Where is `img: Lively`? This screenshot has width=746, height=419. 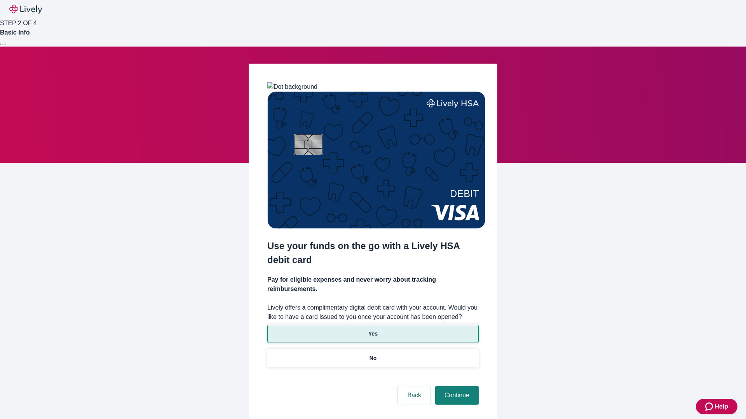
img: Lively is located at coordinates (26, 9).